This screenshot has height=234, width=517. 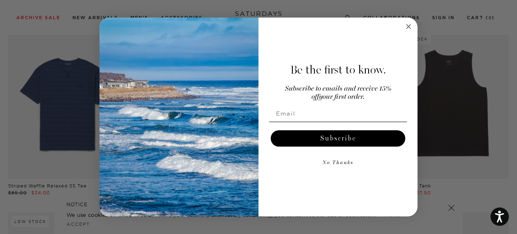 What do you see at coordinates (338, 122) in the screenshot?
I see `img: underline` at bounding box center [338, 122].